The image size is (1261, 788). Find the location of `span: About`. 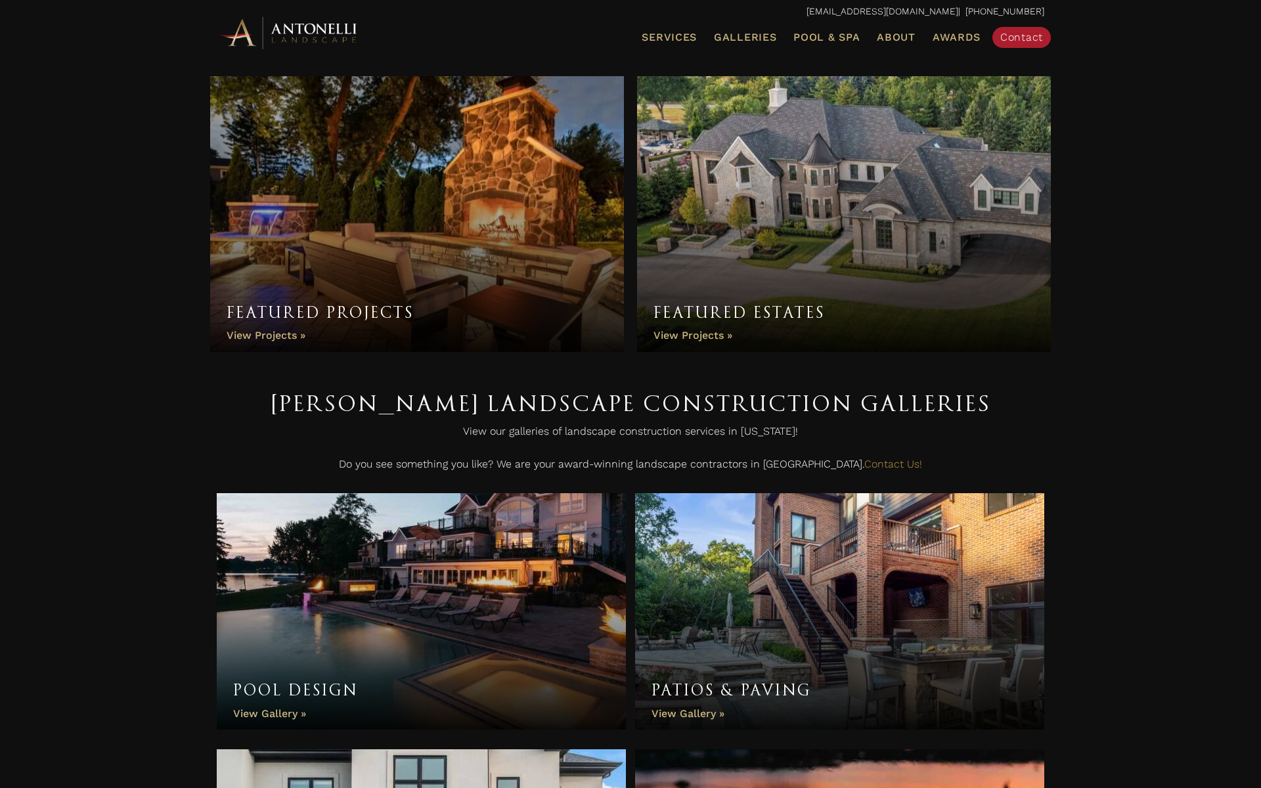

span: About is located at coordinates (896, 37).